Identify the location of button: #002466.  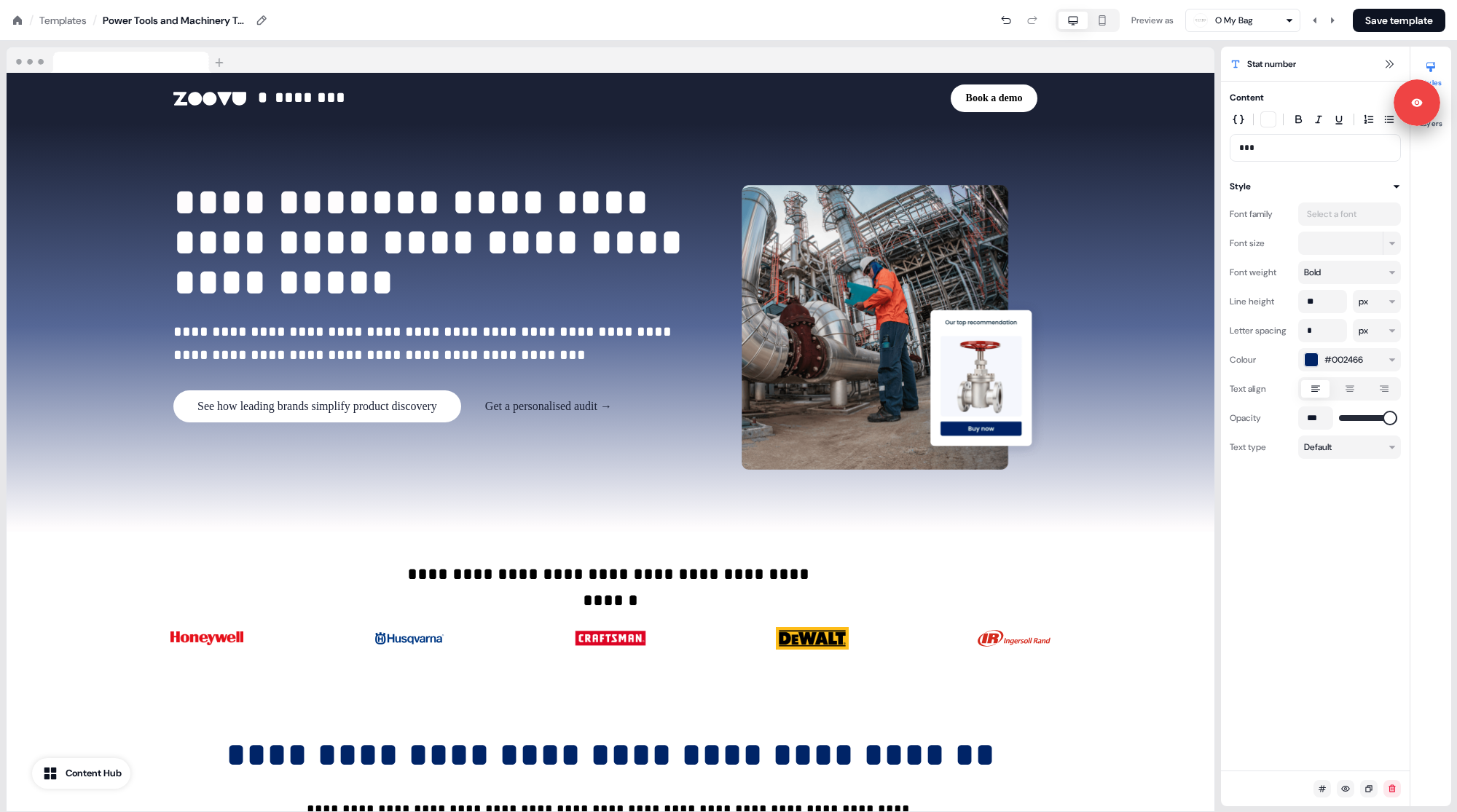
(1349, 359).